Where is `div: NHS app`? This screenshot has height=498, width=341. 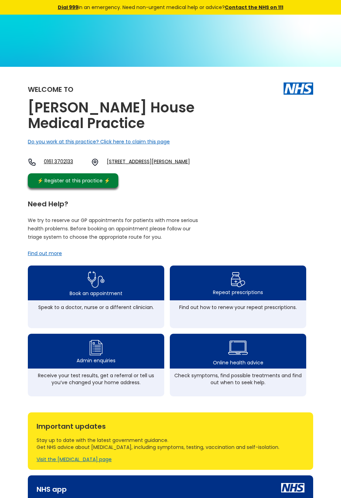 div: NHS app is located at coordinates (52, 488).